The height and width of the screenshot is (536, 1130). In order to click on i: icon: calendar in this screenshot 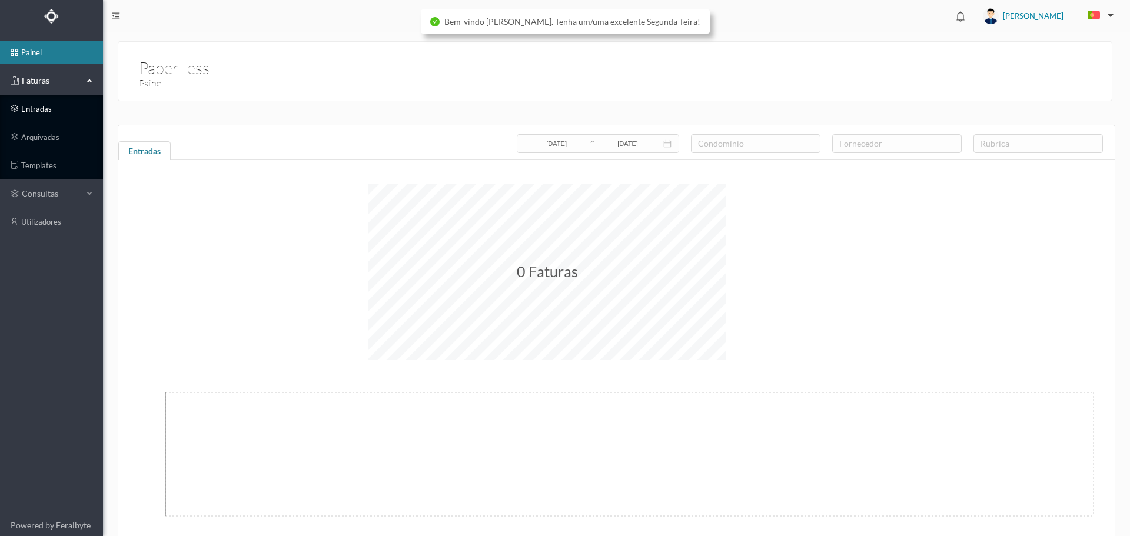, I will do `click(667, 144)`.